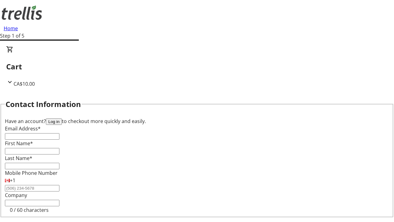  I want to click on label: Email Address*, so click(23, 128).